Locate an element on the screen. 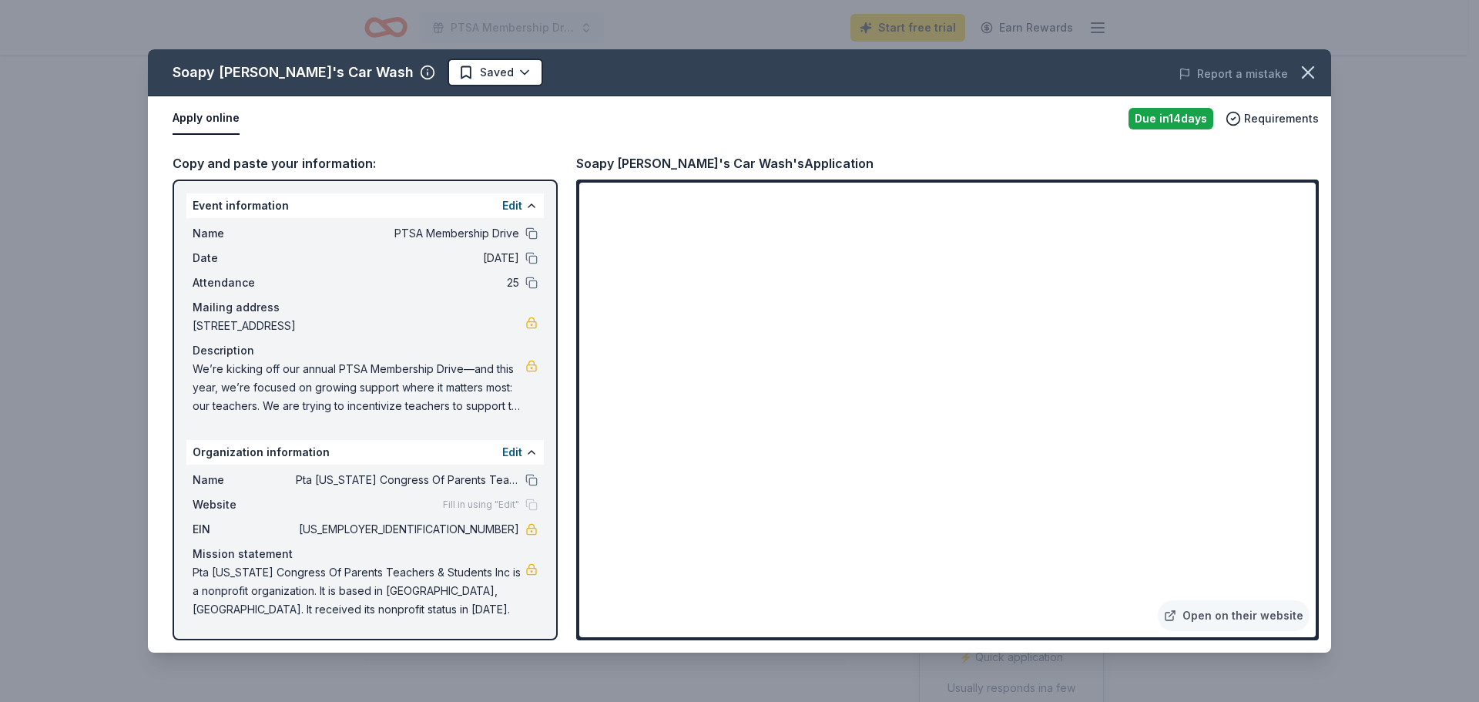  div: Mailing address is located at coordinates (365, 307).